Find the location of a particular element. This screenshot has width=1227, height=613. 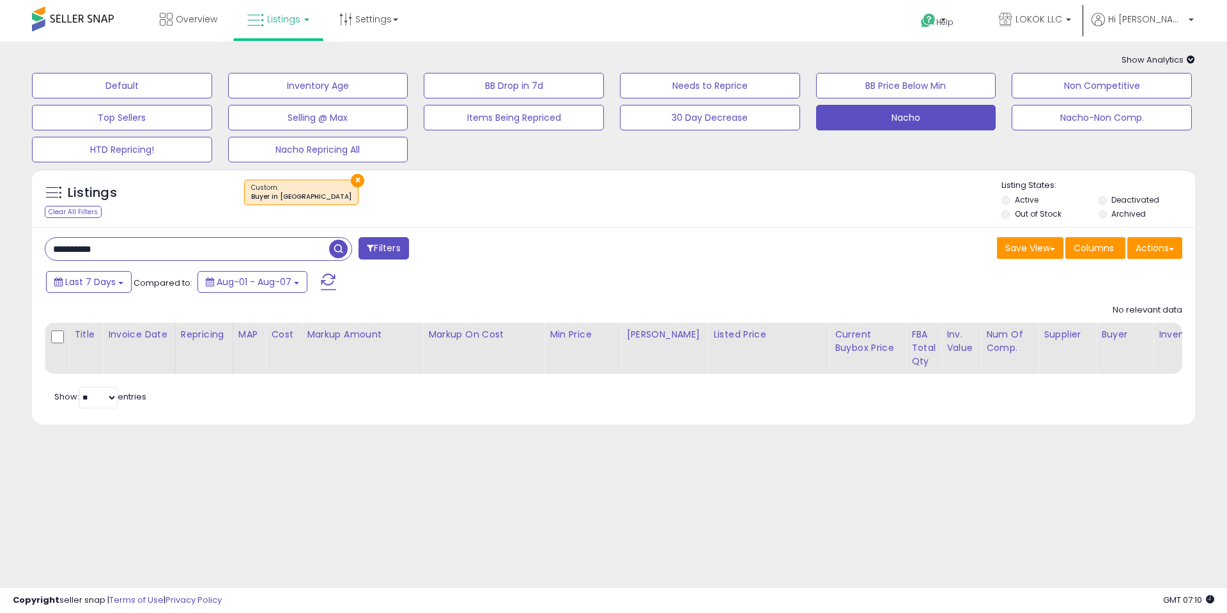

th: CSV column name: cust_attr_1_Buyer is located at coordinates (1124, 348).